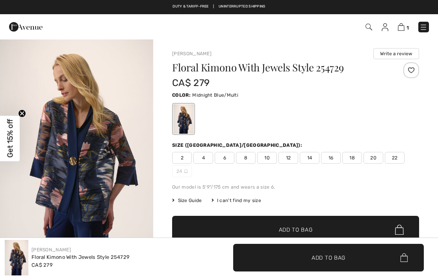 The width and height of the screenshot is (438, 277). I want to click on span: 24, so click(182, 171).